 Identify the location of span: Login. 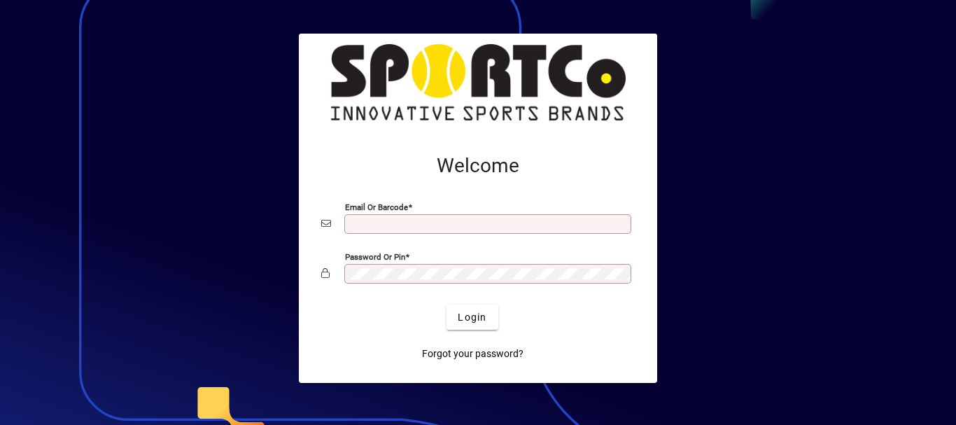
(472, 317).